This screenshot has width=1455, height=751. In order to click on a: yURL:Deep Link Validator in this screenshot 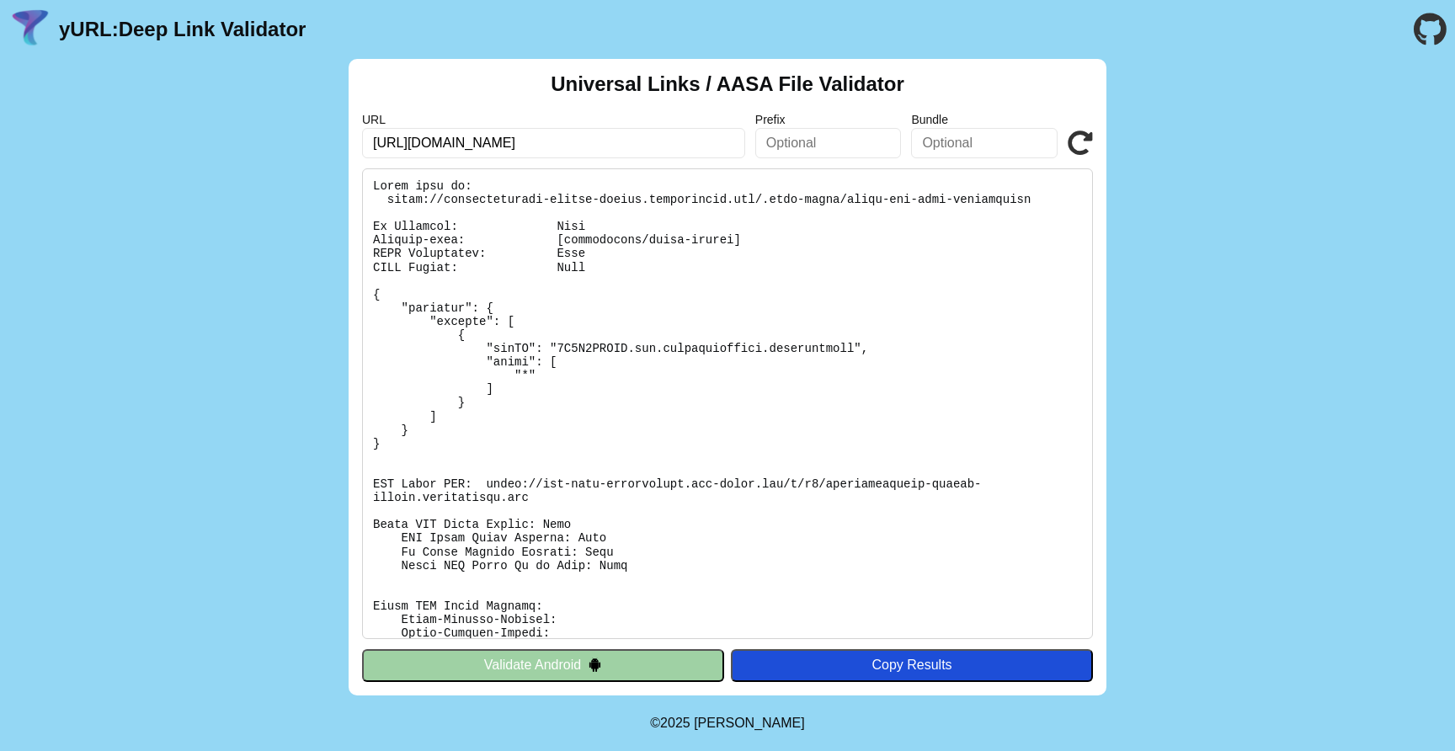, I will do `click(182, 29)`.